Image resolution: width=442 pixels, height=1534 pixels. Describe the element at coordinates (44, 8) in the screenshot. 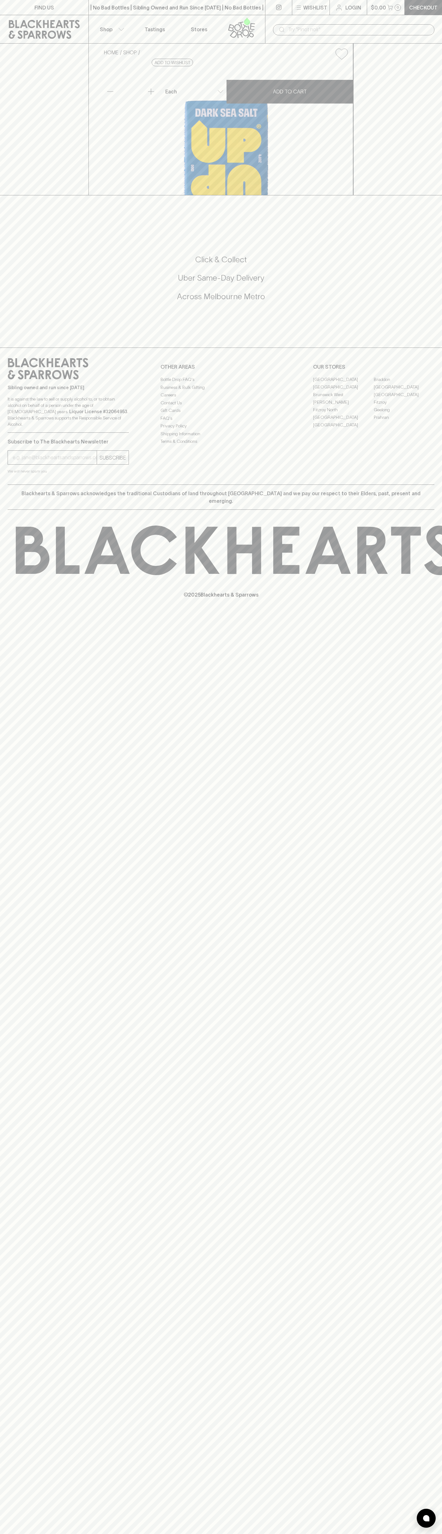

I see `p: FIND US` at that location.